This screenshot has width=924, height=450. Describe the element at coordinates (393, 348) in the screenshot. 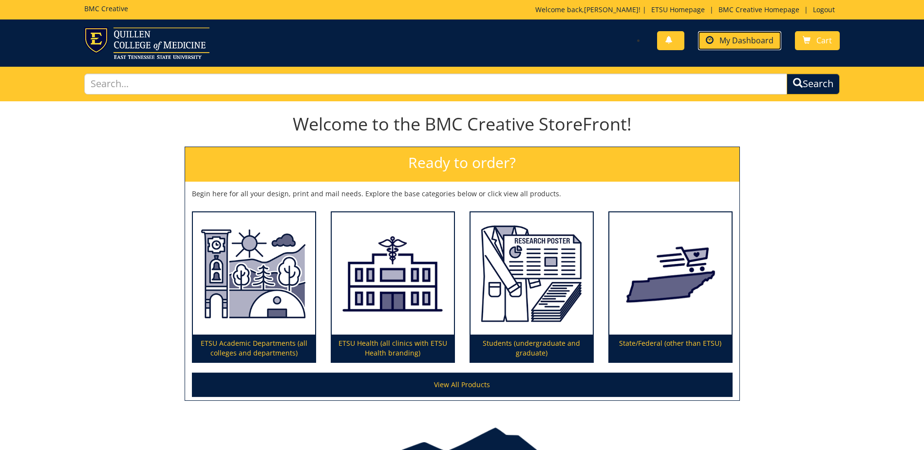

I see `p: ETSU Health (all clinics with ETSU Health branding)` at that location.